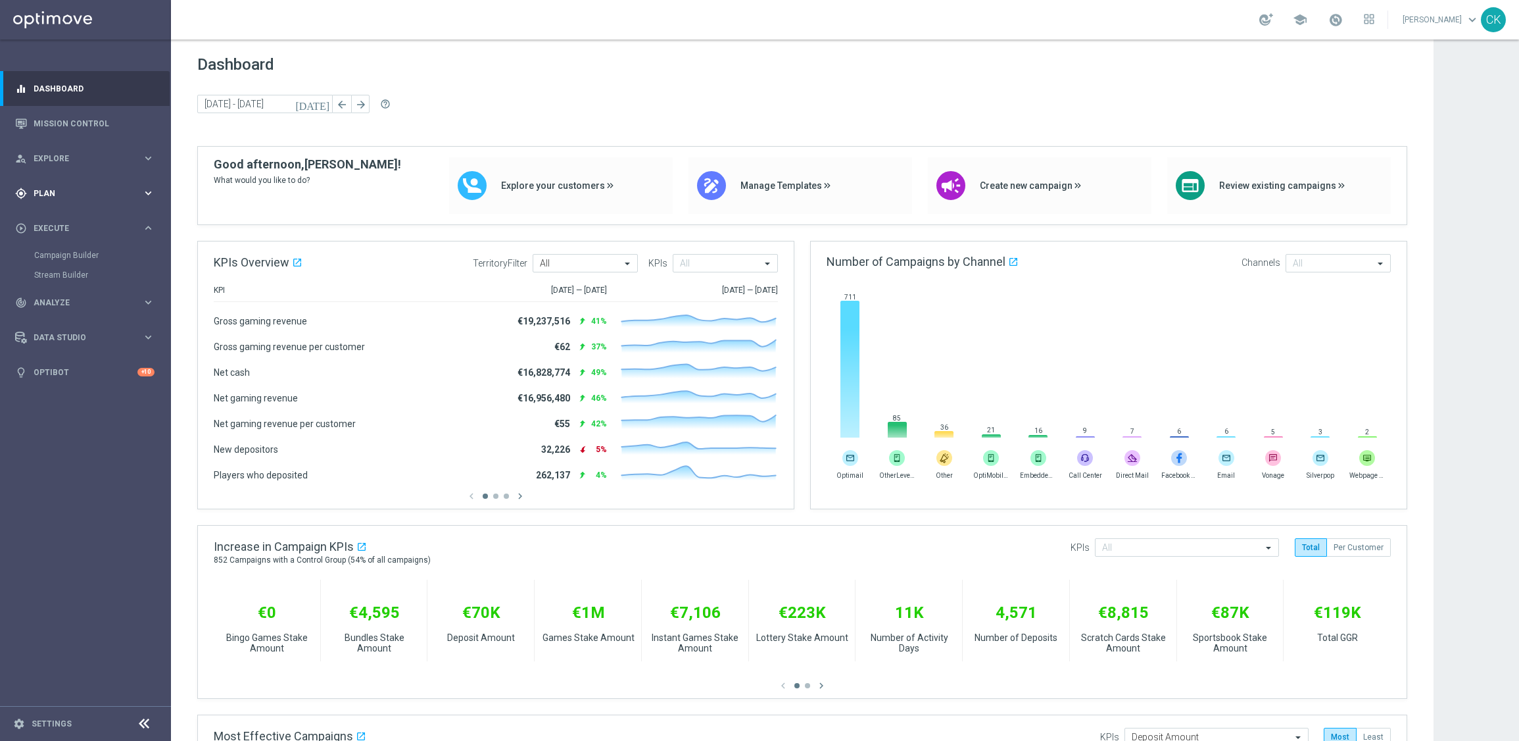 The height and width of the screenshot is (741, 1519). What do you see at coordinates (85, 337) in the screenshot?
I see `div: Data Studio keyboard_arrow_right` at bounding box center [85, 337].